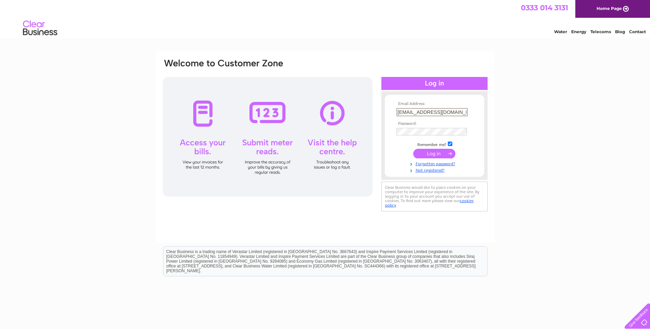 This screenshot has height=329, width=650. What do you see at coordinates (637, 32) in the screenshot?
I see `a: Contact` at bounding box center [637, 32].